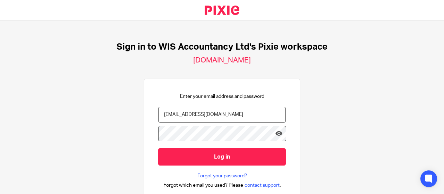  Describe the element at coordinates (222, 47) in the screenshot. I see `h1: Sign in to WIS Accountancy Ltd's Pixie workspace` at that location.